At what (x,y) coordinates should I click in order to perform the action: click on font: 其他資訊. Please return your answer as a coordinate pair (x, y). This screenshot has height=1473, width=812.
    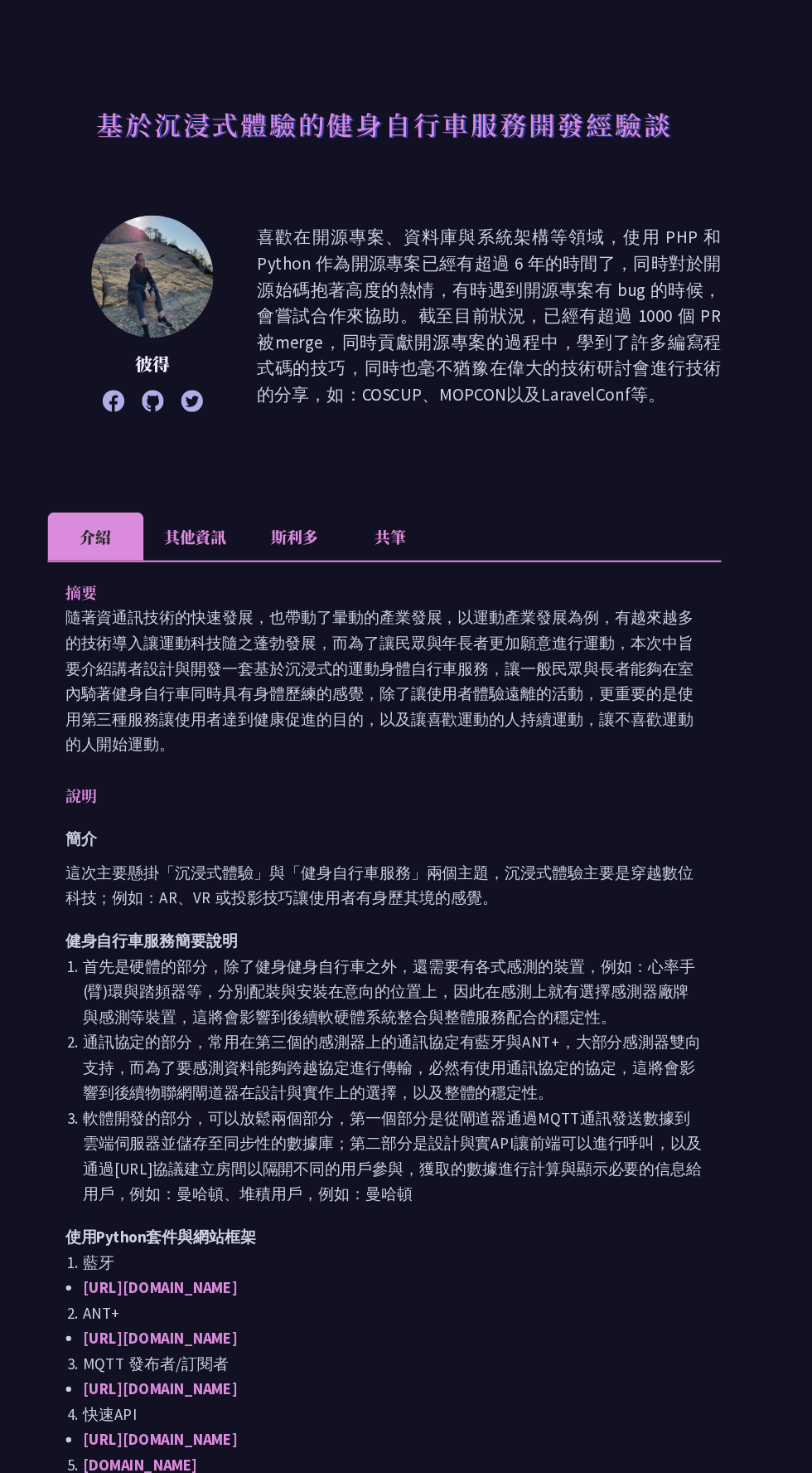
    Looking at the image, I should click on (226, 582).